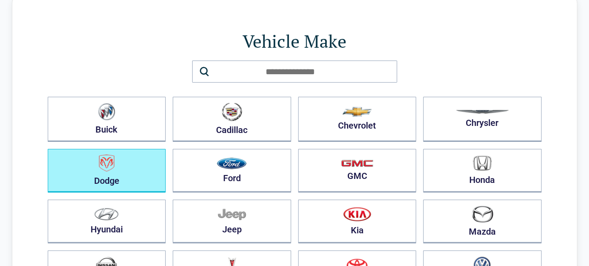 This screenshot has height=266, width=589. I want to click on button: Cadillac, so click(232, 119).